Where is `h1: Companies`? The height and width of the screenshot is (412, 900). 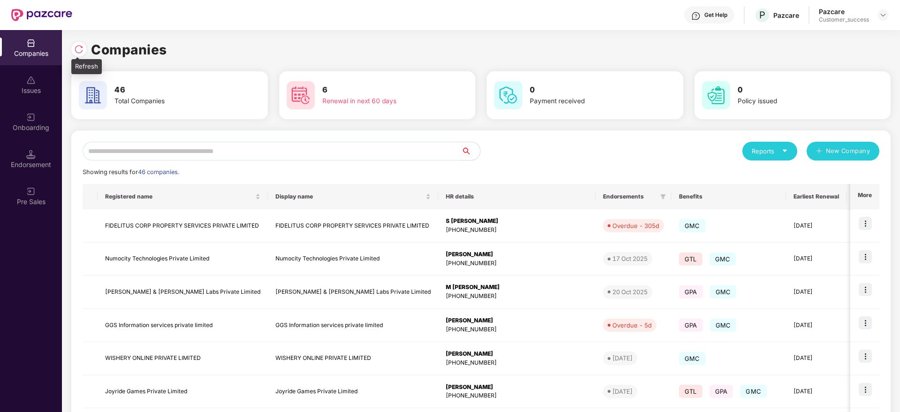
h1: Companies is located at coordinates (129, 50).